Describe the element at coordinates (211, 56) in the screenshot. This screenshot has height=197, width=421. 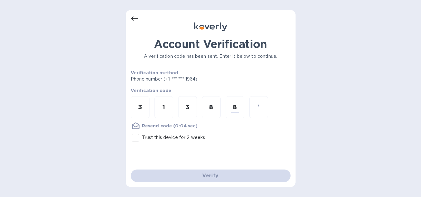
I see `p: A verification code has been sent. Enter it below to continue.` at that location.